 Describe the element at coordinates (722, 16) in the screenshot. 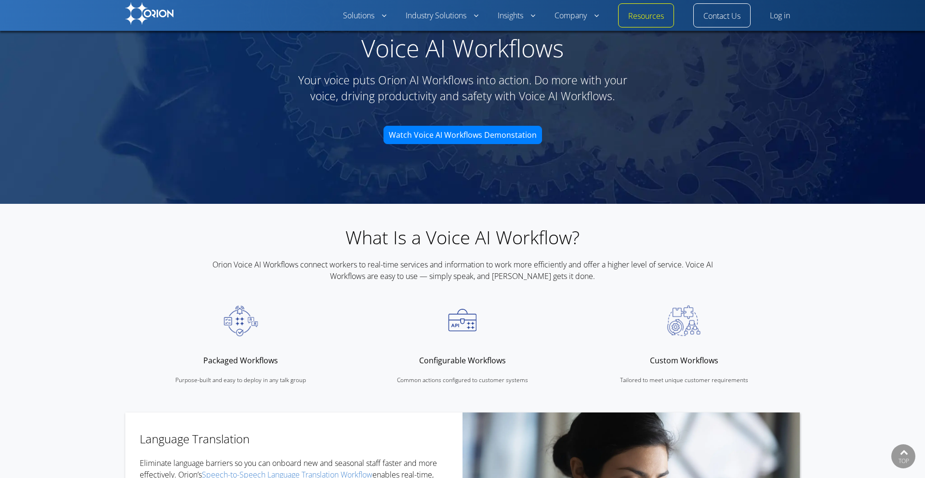

I see `a: Contact Us` at that location.